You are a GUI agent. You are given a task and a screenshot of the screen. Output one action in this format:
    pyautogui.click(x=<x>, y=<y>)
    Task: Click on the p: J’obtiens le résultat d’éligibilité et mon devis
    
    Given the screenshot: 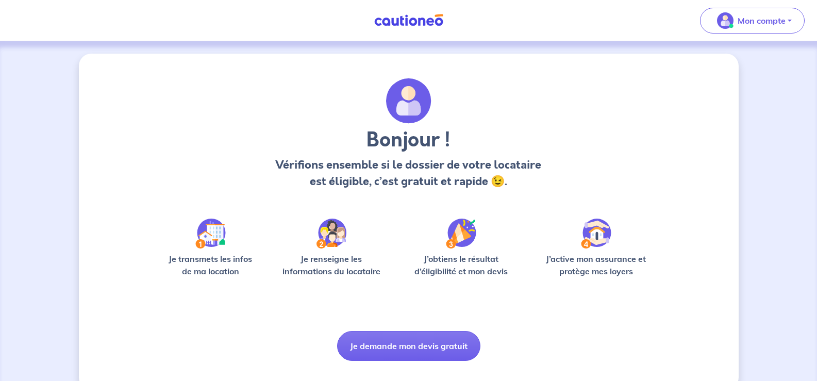 What is the action you would take?
    pyautogui.click(x=461, y=265)
    